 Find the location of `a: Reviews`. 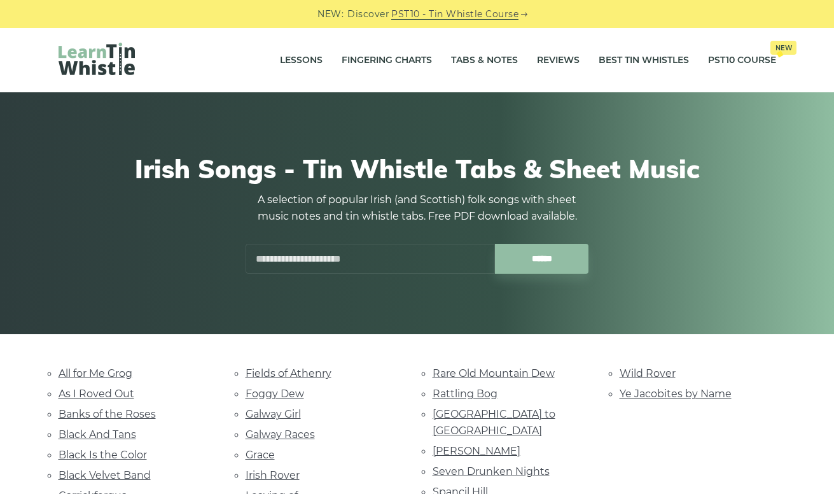

a: Reviews is located at coordinates (558, 60).